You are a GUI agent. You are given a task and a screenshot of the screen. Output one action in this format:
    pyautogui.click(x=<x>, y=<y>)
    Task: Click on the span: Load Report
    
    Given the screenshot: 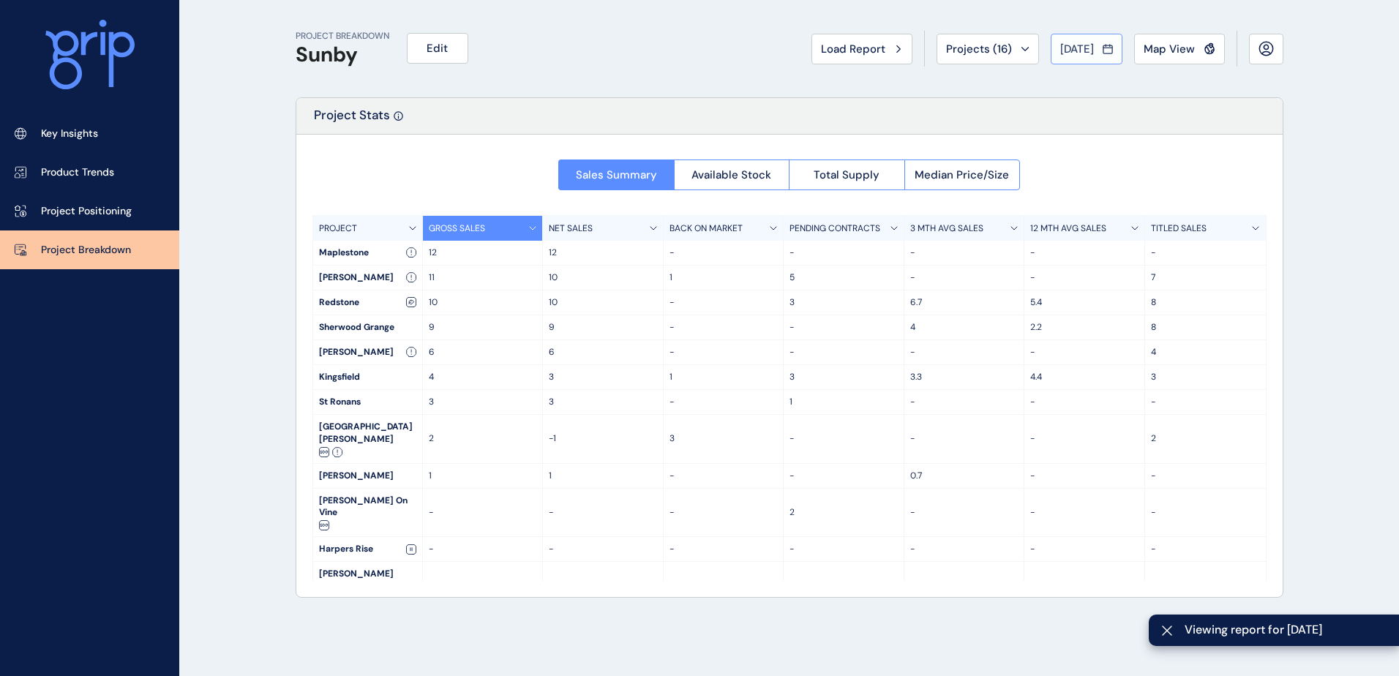 What is the action you would take?
    pyautogui.click(x=853, y=49)
    